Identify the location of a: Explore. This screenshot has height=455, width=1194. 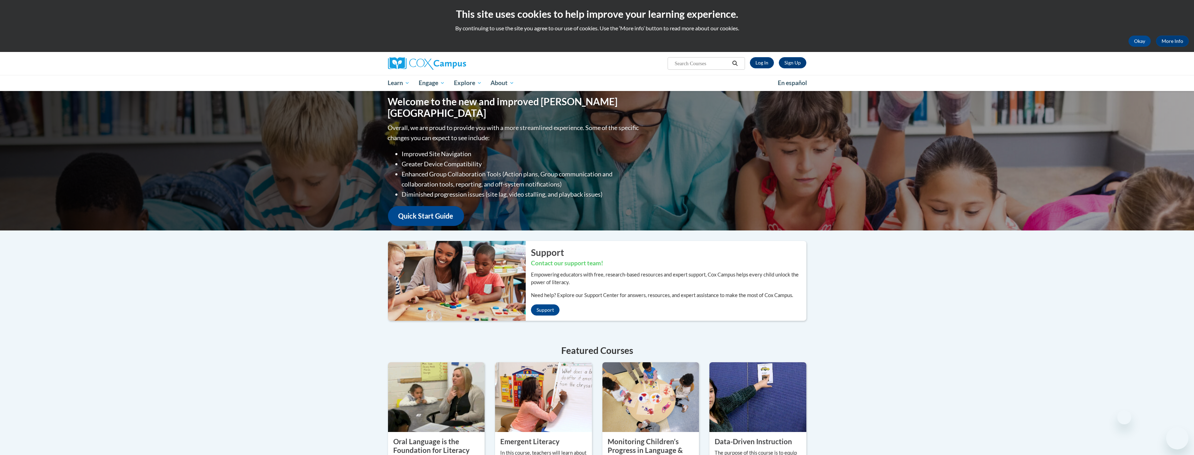
(468, 83).